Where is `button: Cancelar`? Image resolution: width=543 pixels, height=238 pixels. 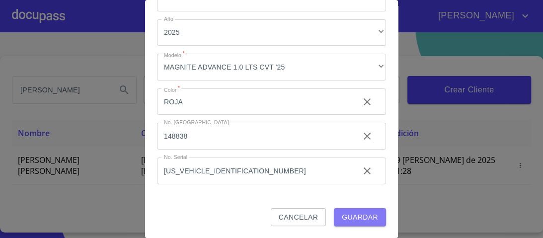
button: Cancelar is located at coordinates (298, 217).